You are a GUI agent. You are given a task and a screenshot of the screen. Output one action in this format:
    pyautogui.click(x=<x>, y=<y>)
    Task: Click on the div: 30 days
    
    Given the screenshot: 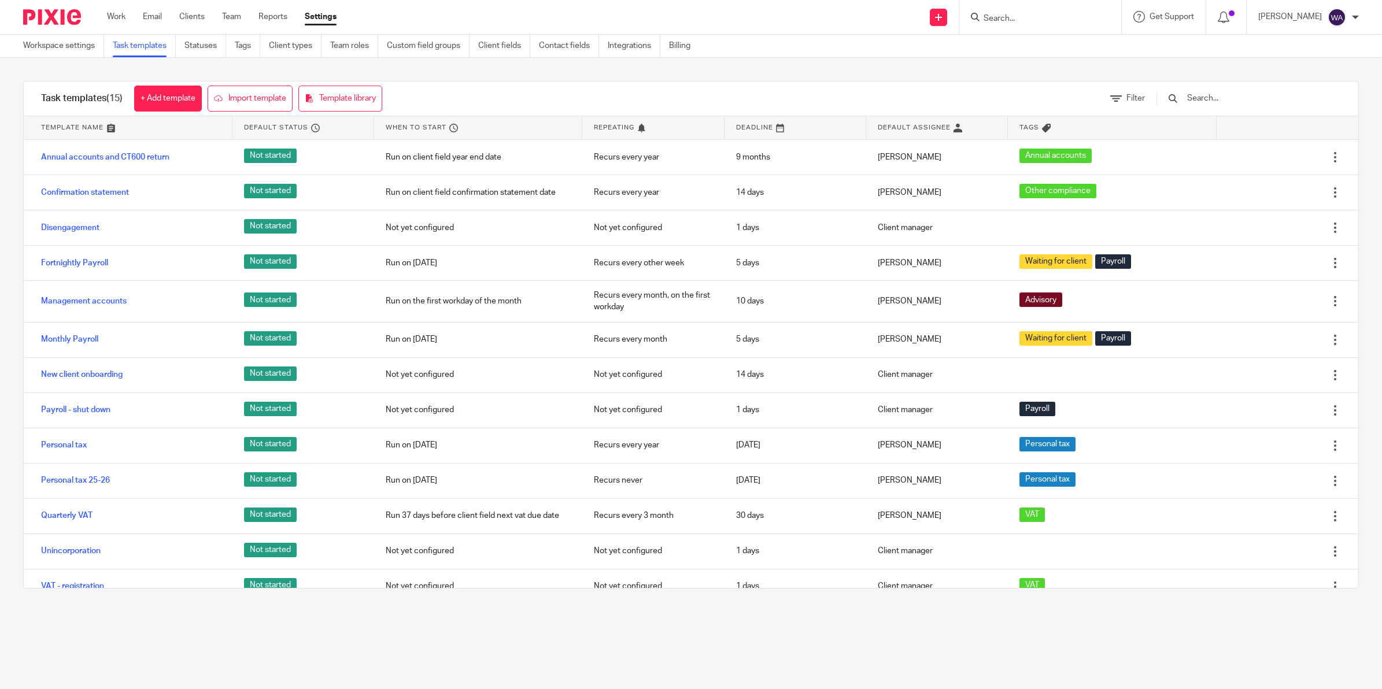 What is the action you would take?
    pyautogui.click(x=795, y=516)
    